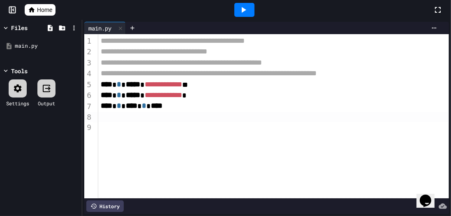  I want to click on div: Output, so click(46, 103).